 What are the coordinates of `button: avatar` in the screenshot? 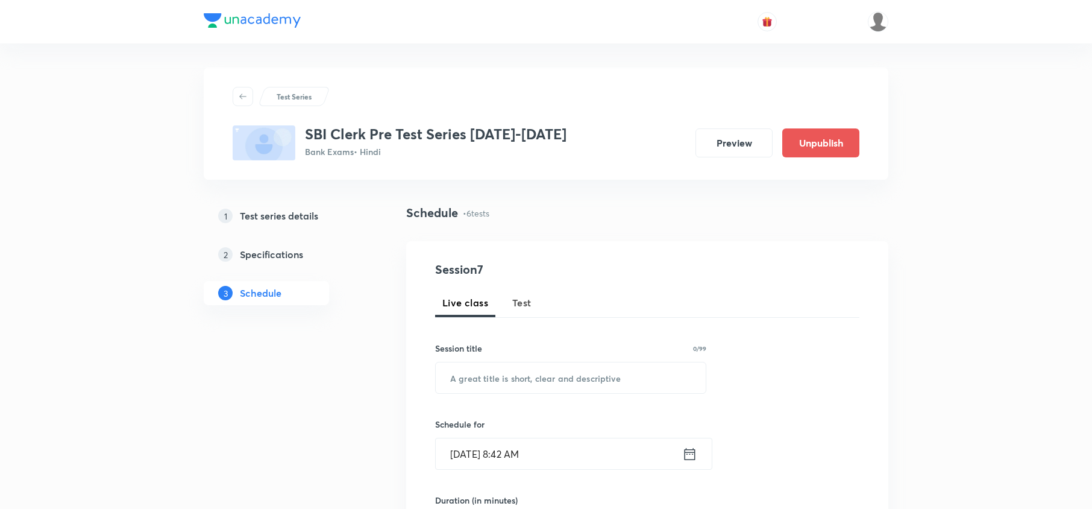 It's located at (767, 22).